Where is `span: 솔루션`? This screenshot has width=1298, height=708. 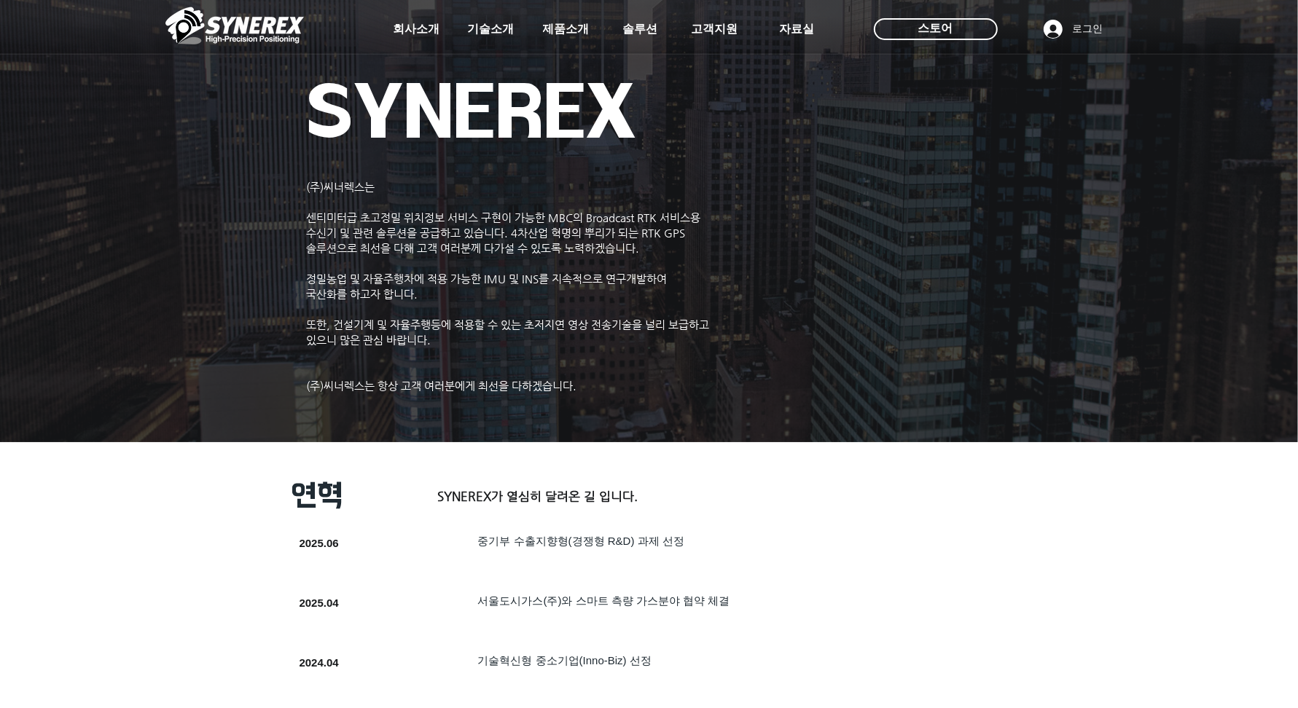 span: 솔루션 is located at coordinates (641, 29).